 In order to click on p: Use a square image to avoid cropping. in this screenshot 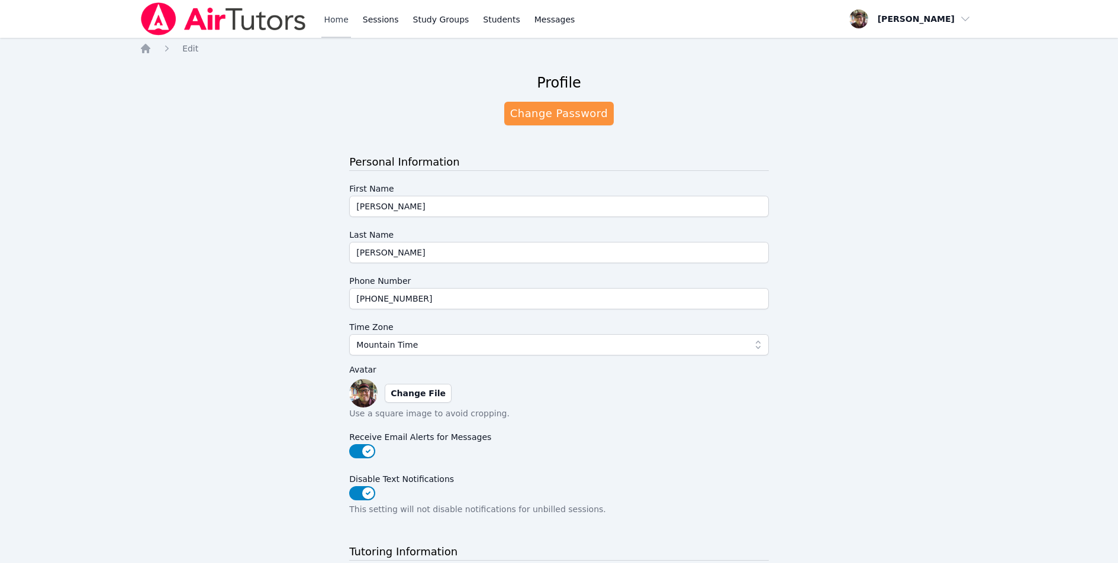, I will do `click(559, 414)`.